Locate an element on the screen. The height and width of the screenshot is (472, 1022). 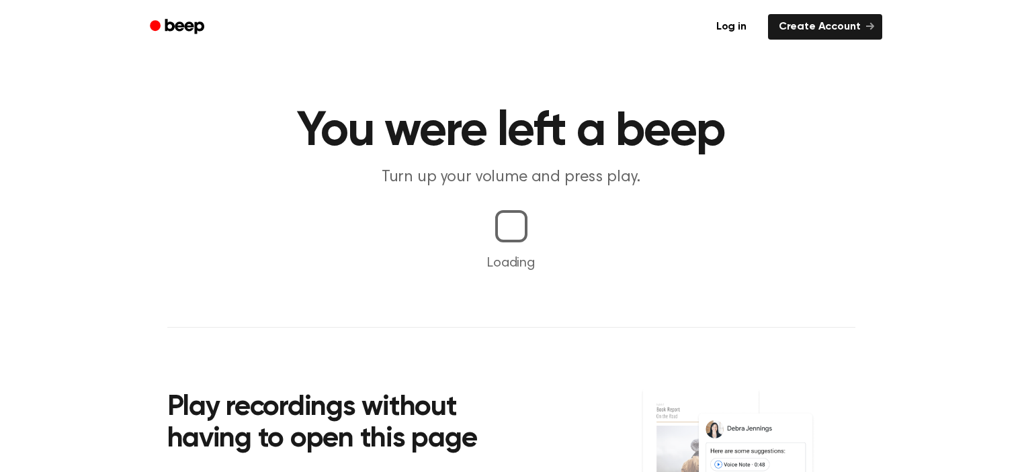
p: Loading is located at coordinates (511, 263).